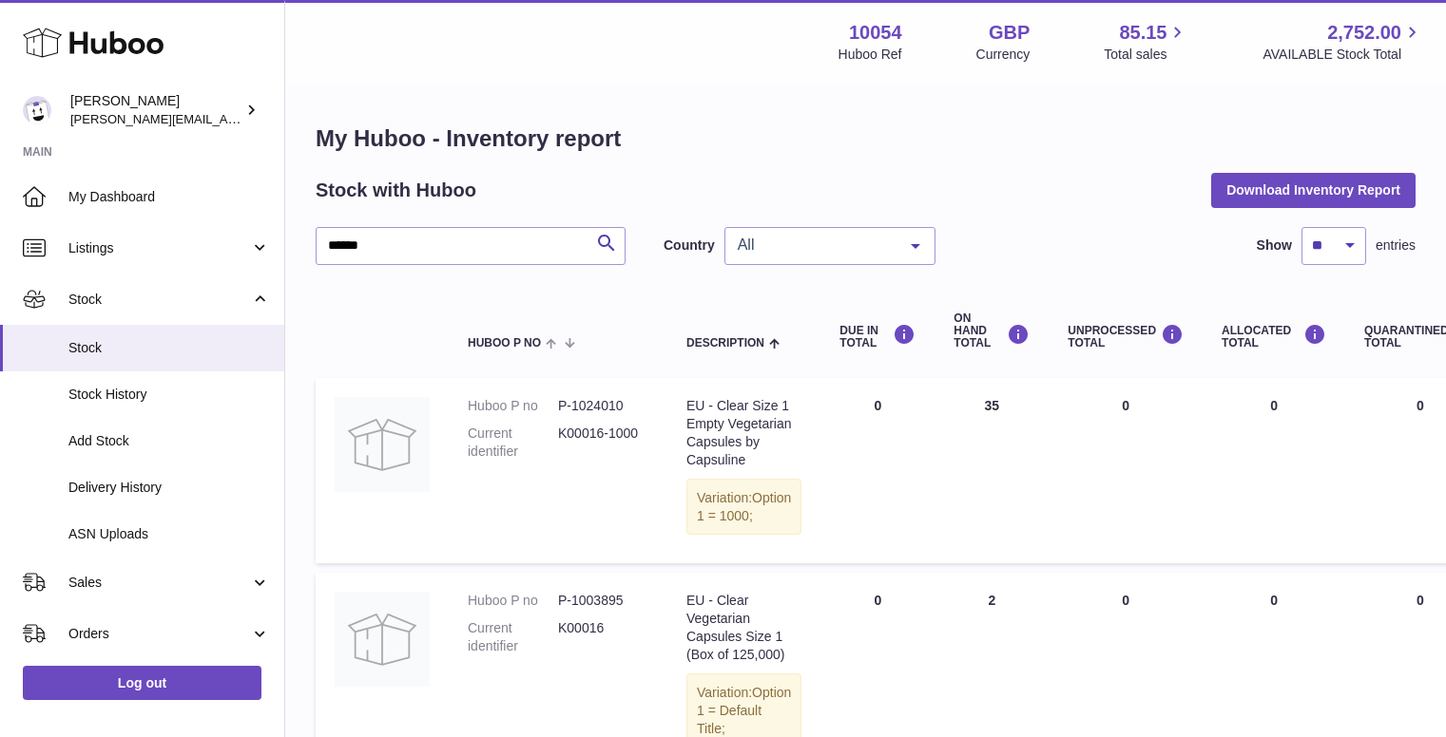 The image size is (1446, 737). Describe the element at coordinates (870, 54) in the screenshot. I see `div: Huboo Ref` at that location.